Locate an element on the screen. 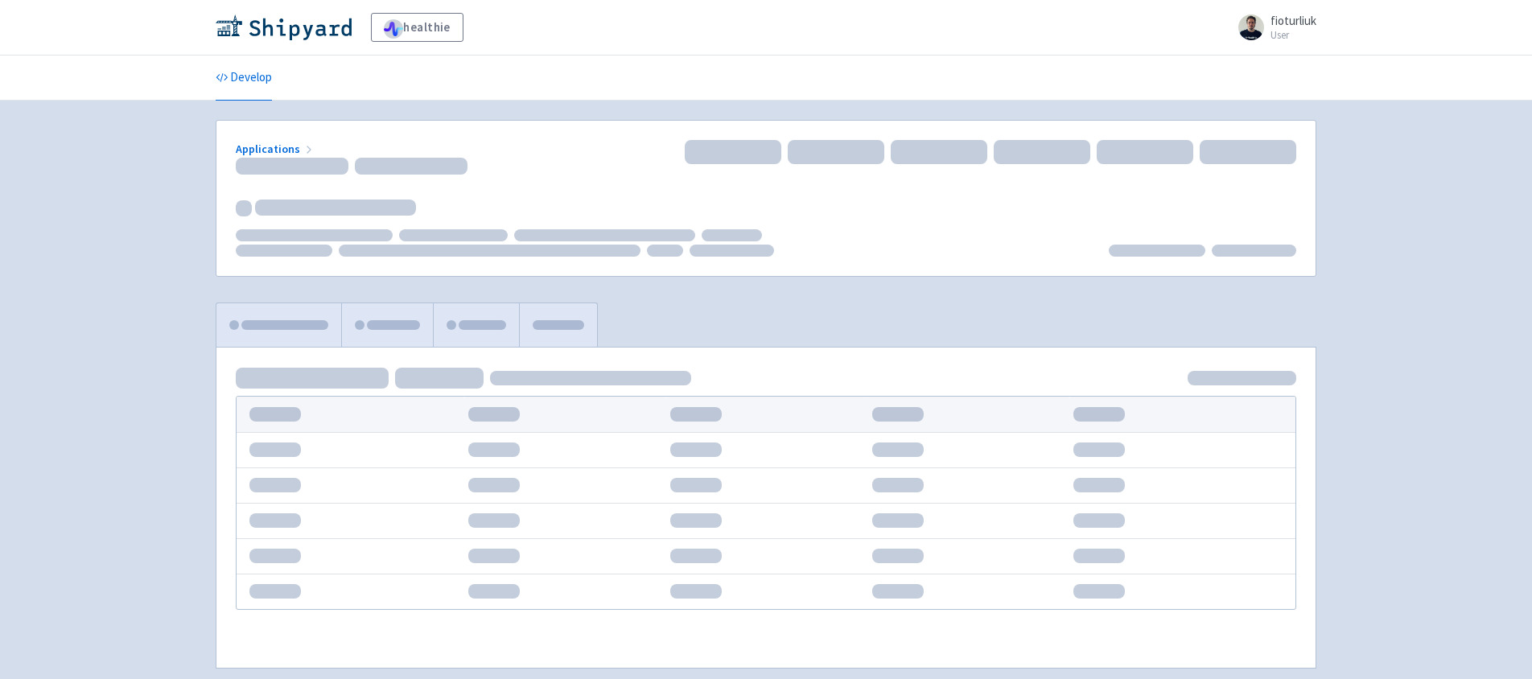 The height and width of the screenshot is (679, 1532). a: Develop is located at coordinates (244, 78).